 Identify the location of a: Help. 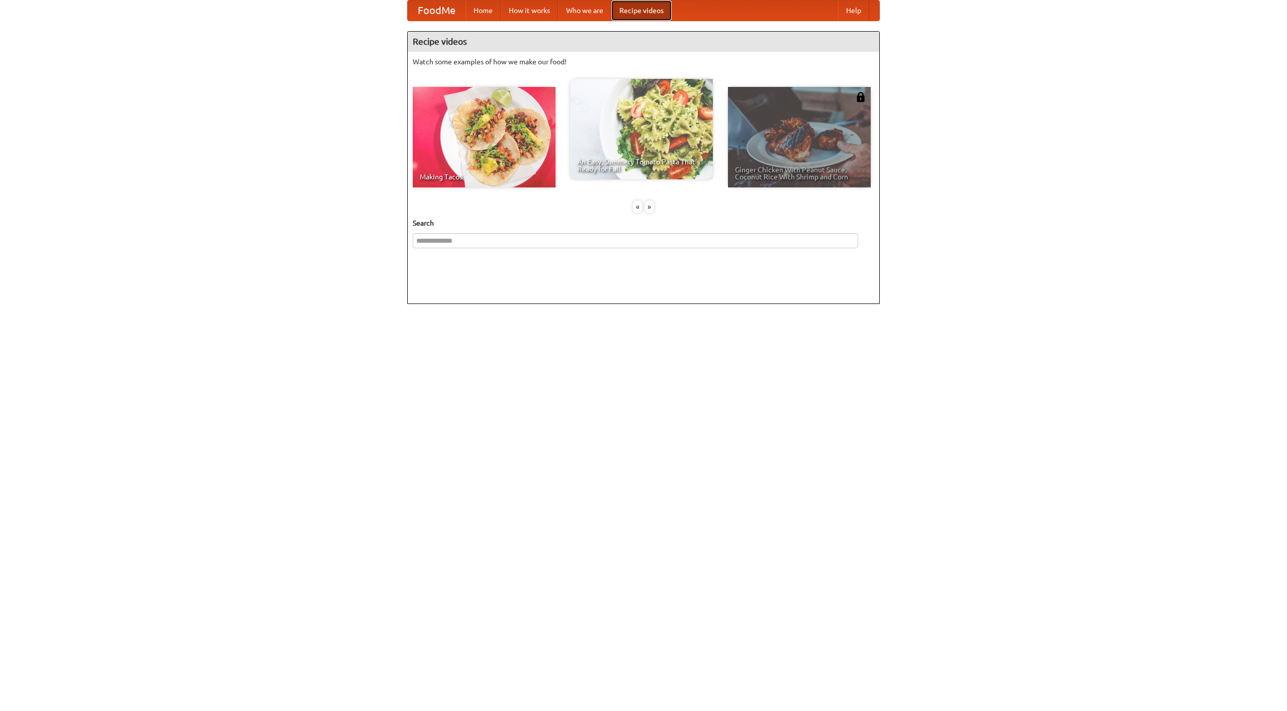
(853, 11).